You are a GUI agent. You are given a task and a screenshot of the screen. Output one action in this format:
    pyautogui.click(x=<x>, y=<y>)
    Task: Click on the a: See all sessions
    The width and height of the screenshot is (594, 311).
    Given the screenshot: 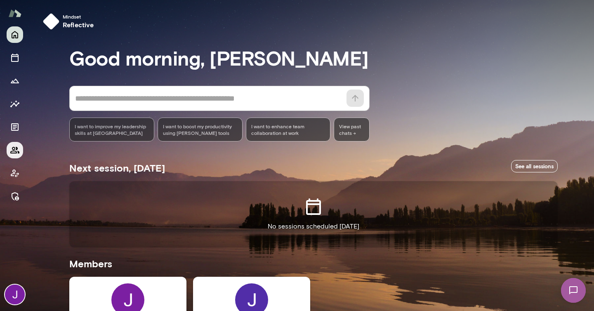 What is the action you would take?
    pyautogui.click(x=535, y=166)
    